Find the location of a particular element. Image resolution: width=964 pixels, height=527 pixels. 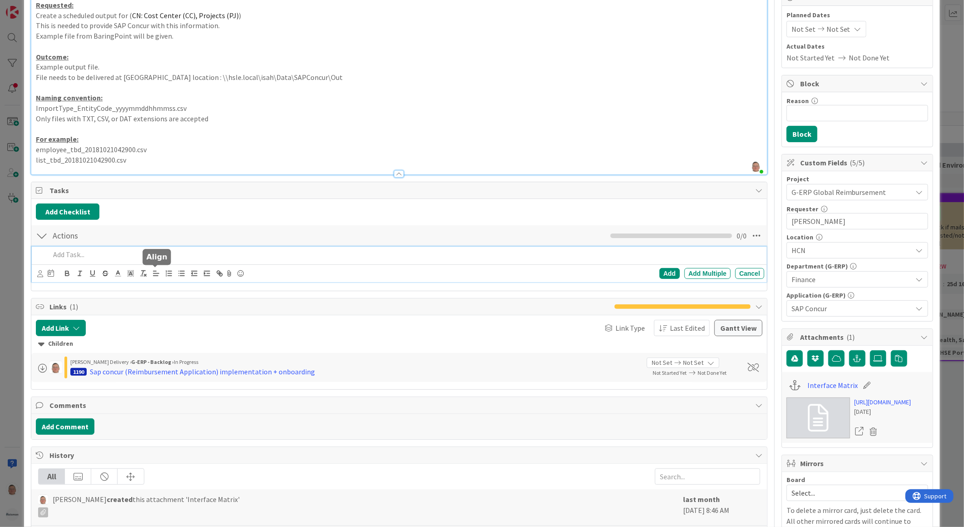

div: All is located at coordinates (52, 476).